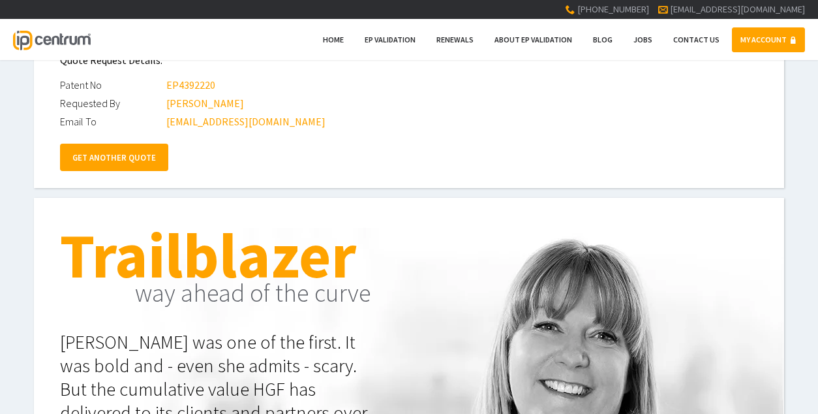 The image size is (818, 414). What do you see at coordinates (643, 40) in the screenshot?
I see `a: Jobs` at bounding box center [643, 40].